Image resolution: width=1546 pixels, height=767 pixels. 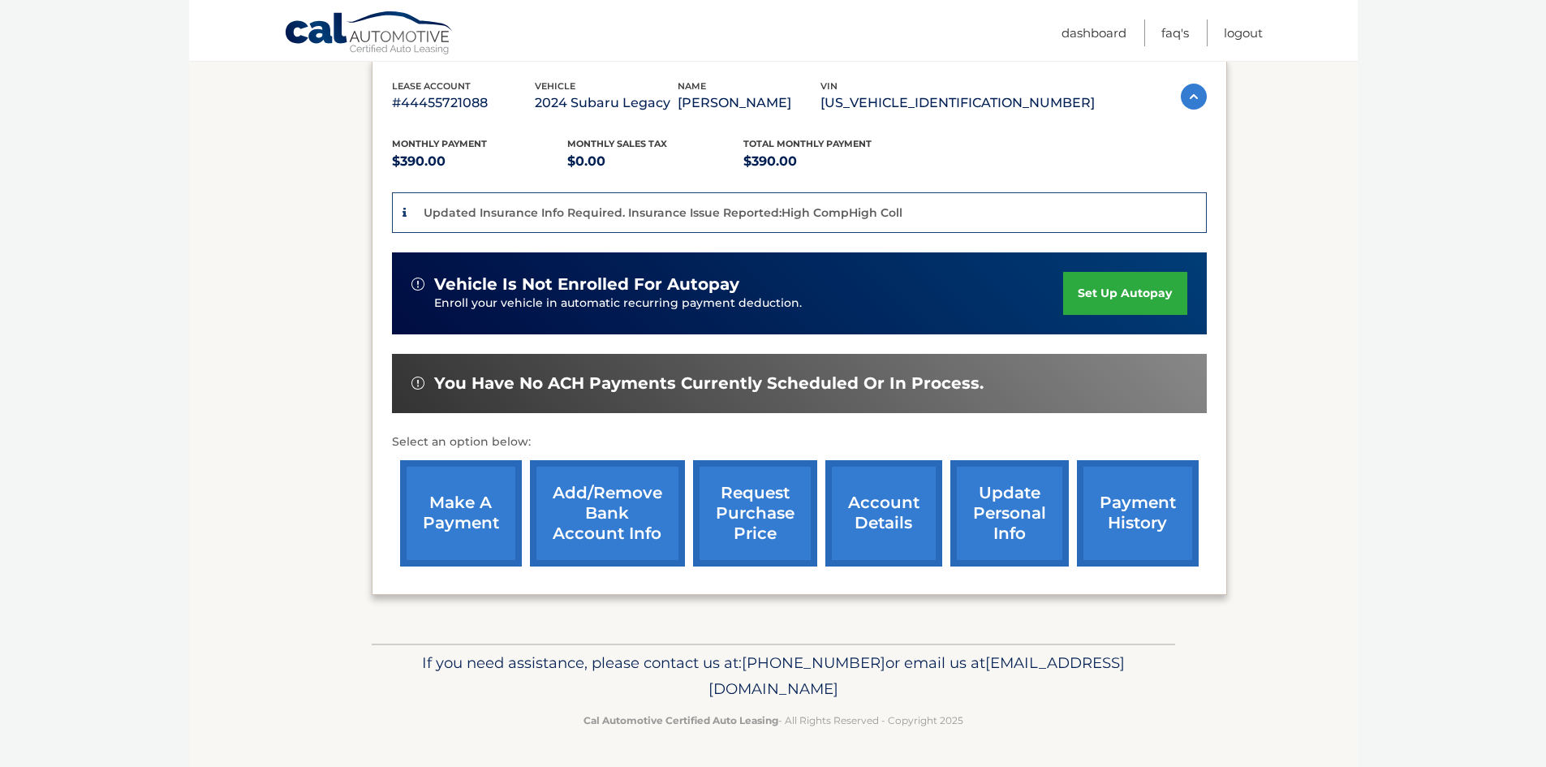 I want to click on a: update personal info, so click(x=1010, y=513).